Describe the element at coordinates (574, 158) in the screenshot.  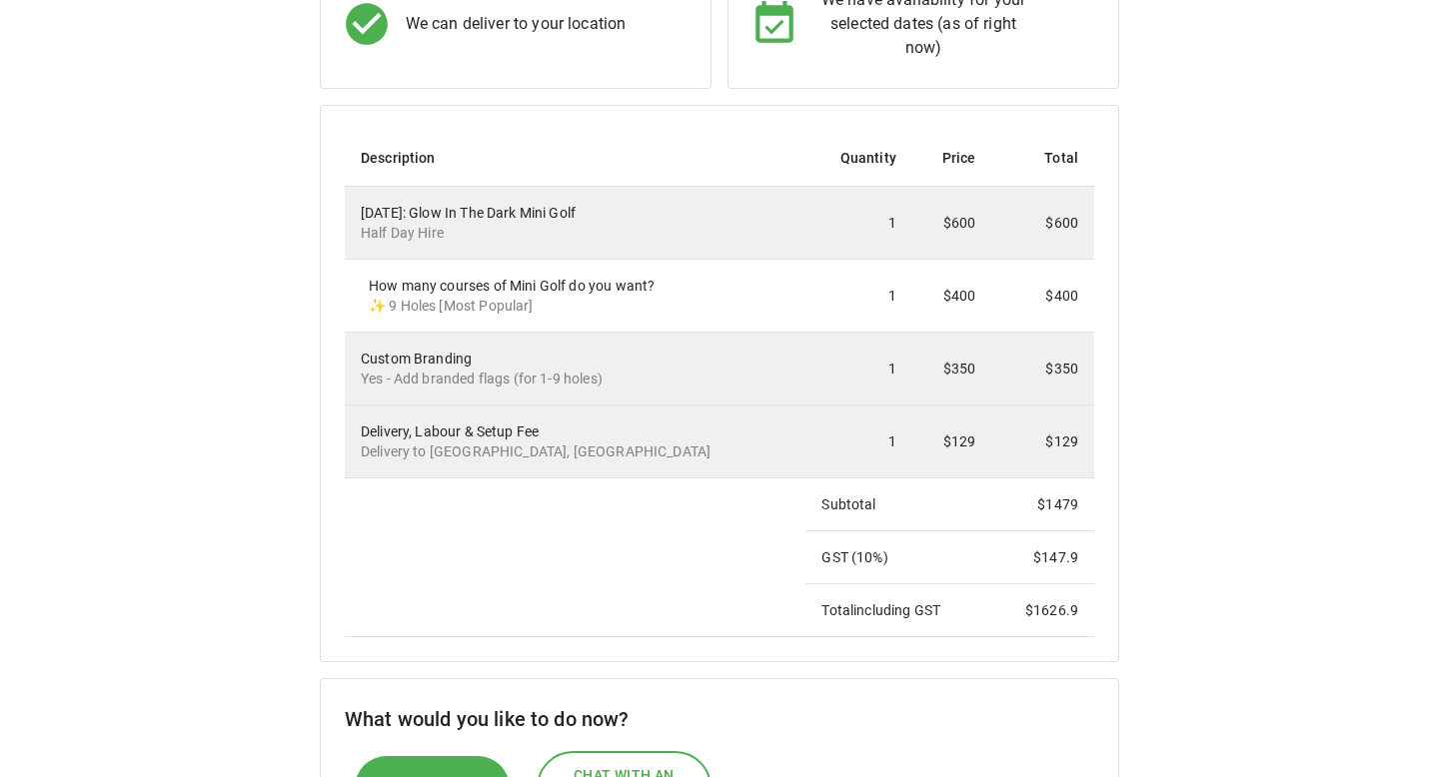
I see `th: Description` at that location.